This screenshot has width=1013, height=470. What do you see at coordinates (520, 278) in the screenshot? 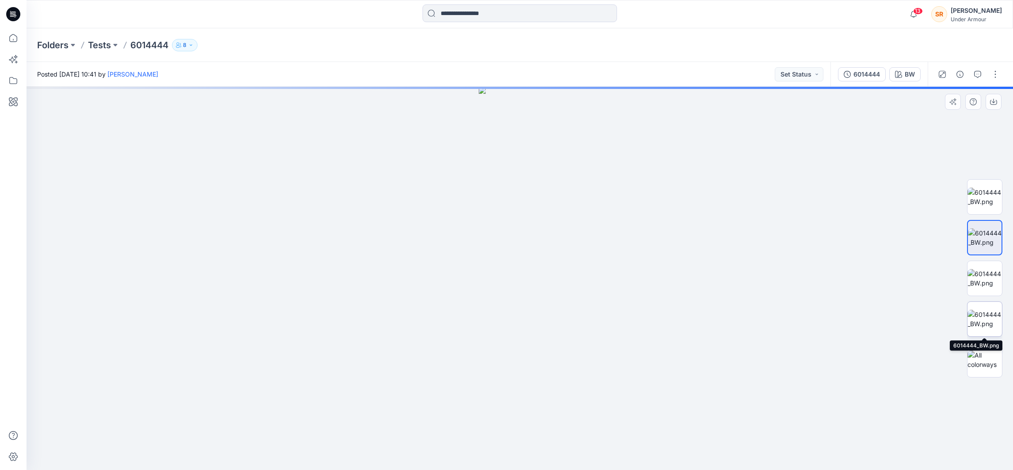
I see `img: eyJhbGciOiJIUzI1NiIsImtpZCI6IjAiLCJzbHQiOiJzZXMiLCJ0eXAiOiJKV1QifQ.eyJkYXRhIjp7InR5cGUiOiJzdG9yYW...` at bounding box center [520, 278].